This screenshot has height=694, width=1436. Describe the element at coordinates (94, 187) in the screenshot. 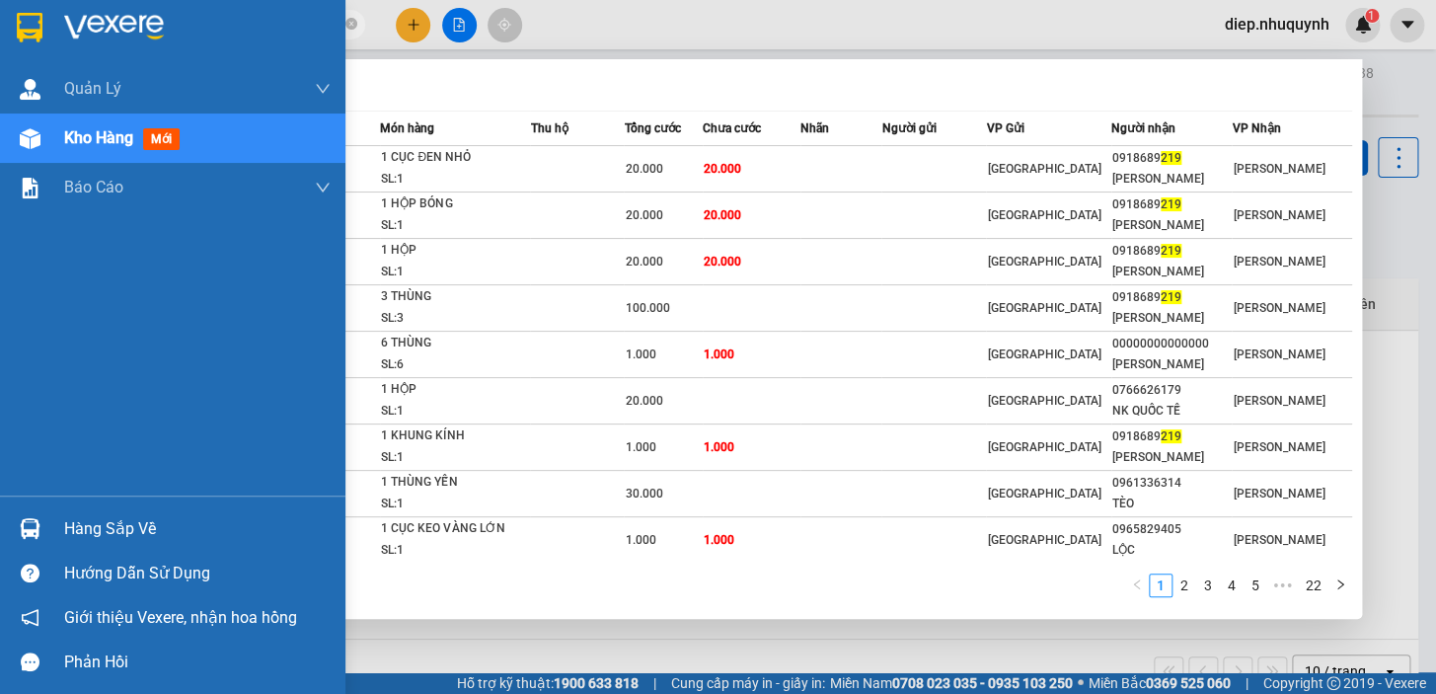

I see `span: Báo cáo` at that location.